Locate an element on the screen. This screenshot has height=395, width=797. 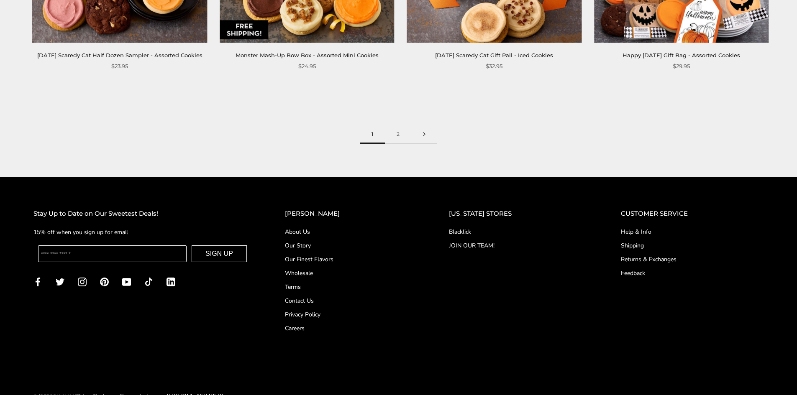
span: $29.95 is located at coordinates (681, 66).